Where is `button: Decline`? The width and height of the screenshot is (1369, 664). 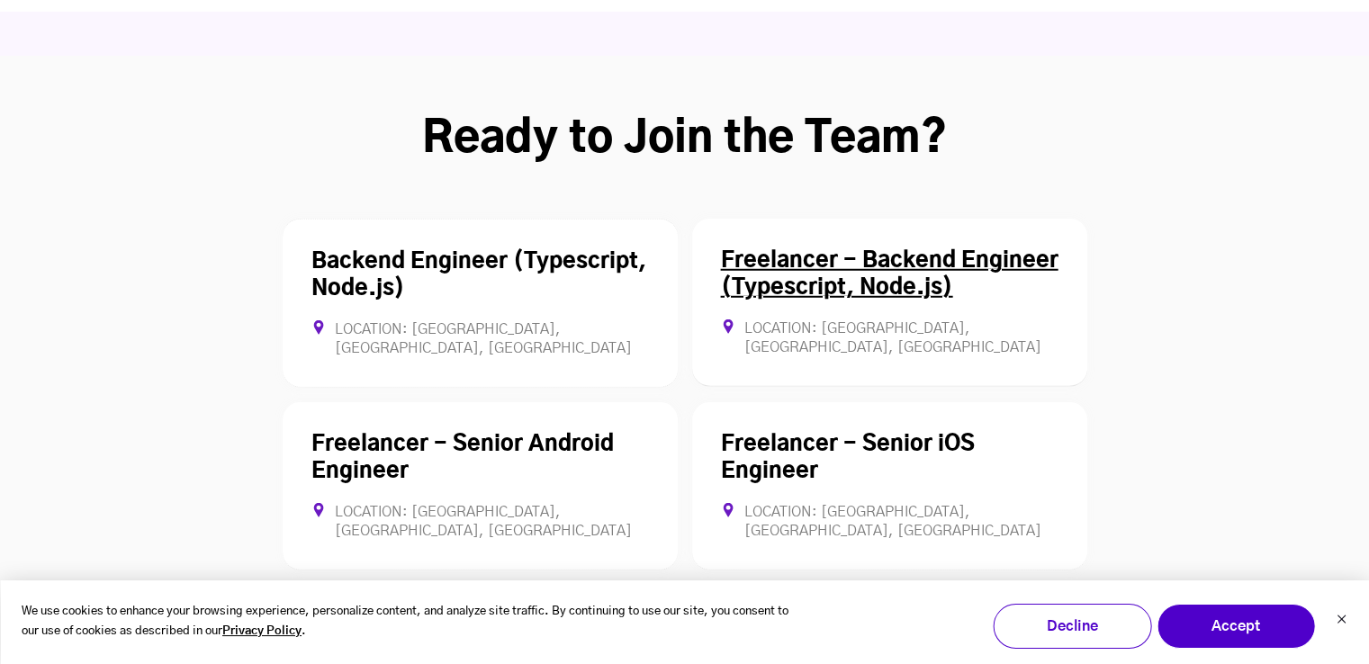 button: Decline is located at coordinates (1072, 627).